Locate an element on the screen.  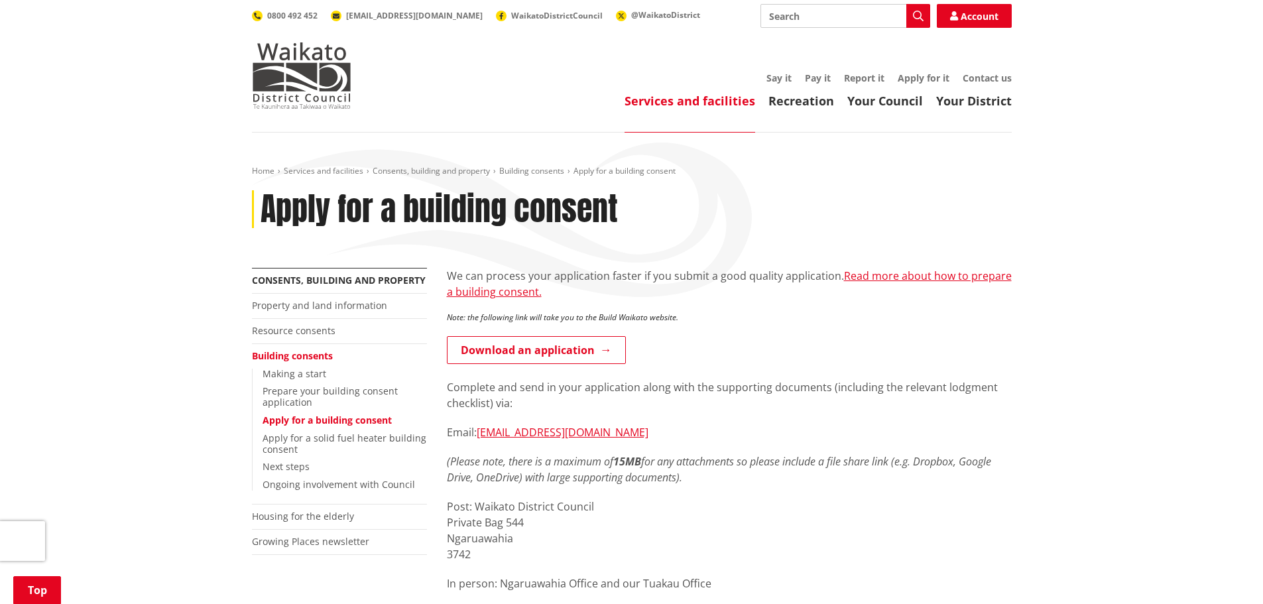
a: Growing Places newsletter is located at coordinates (310, 541).